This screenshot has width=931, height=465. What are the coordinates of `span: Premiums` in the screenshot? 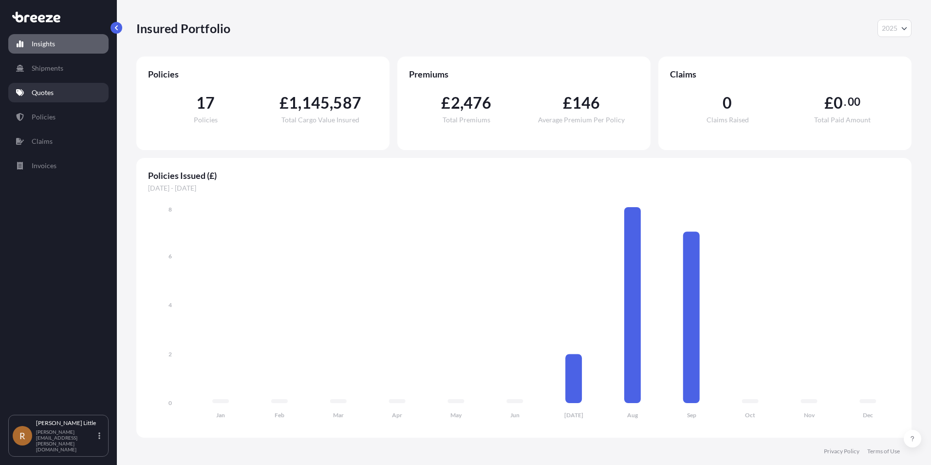 It's located at (524, 74).